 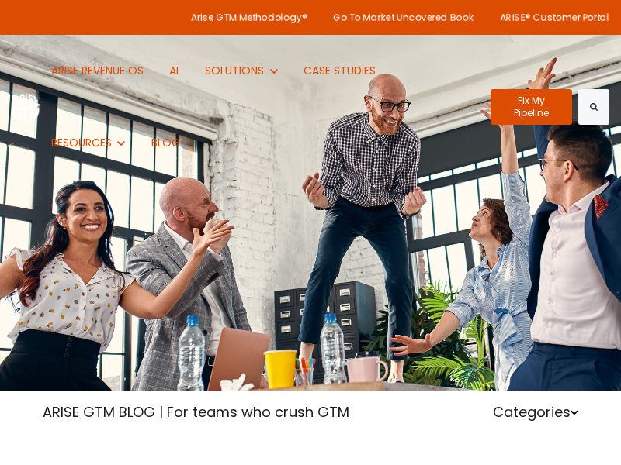 I want to click on nav: Desktop navigation, so click(x=259, y=107).